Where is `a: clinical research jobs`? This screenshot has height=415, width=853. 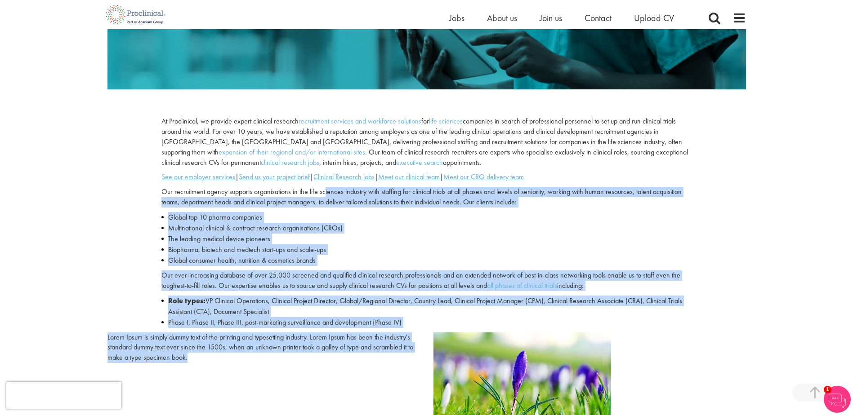 a: clinical research jobs is located at coordinates (290, 162).